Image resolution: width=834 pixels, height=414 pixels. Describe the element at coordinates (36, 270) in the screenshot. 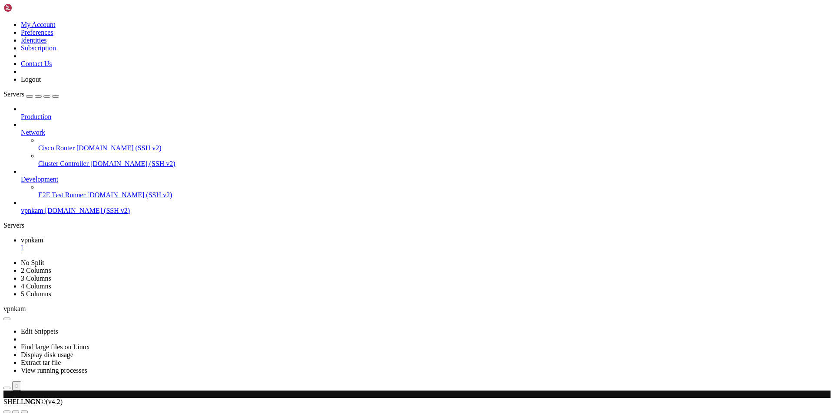

I see `a: 2 Columns` at that location.